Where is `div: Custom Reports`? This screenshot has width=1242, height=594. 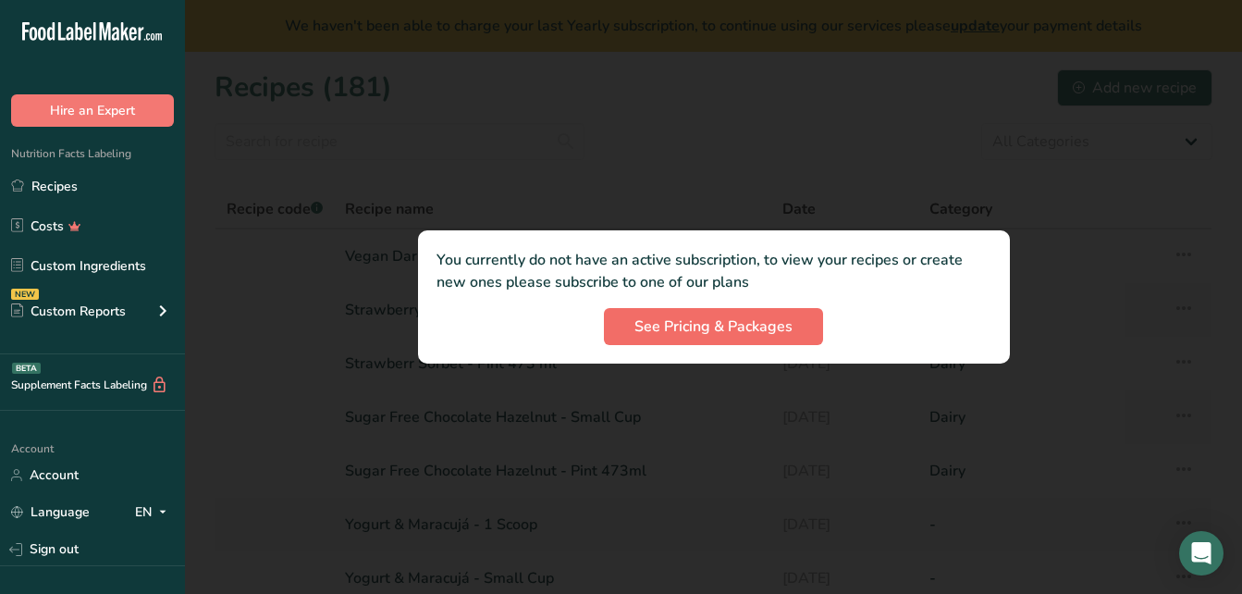
div: Custom Reports is located at coordinates (68, 311).